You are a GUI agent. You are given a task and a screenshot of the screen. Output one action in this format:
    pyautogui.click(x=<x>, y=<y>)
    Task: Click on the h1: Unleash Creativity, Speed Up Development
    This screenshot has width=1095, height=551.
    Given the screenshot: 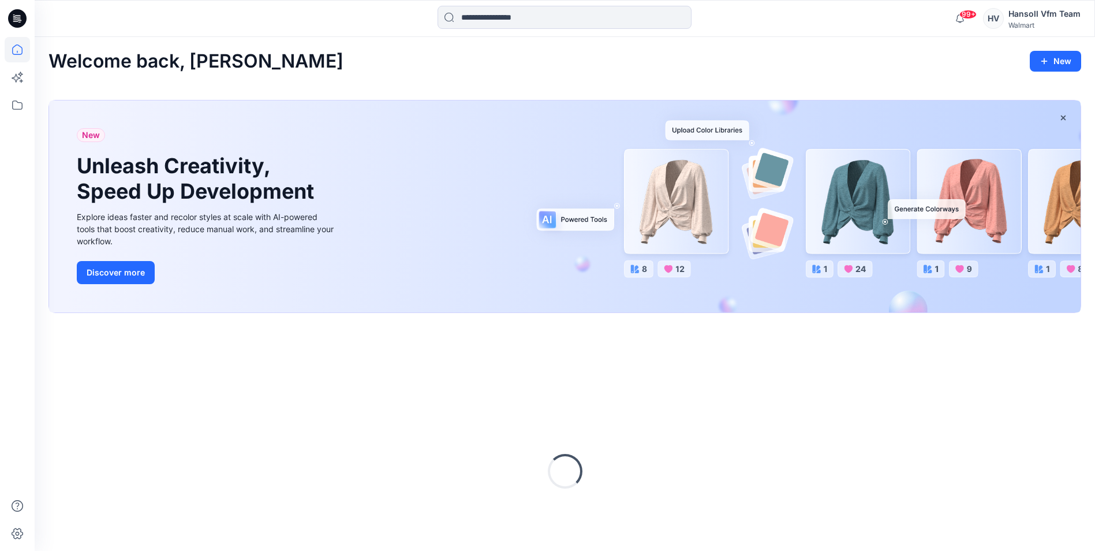 What is the action you would take?
    pyautogui.click(x=198, y=178)
    